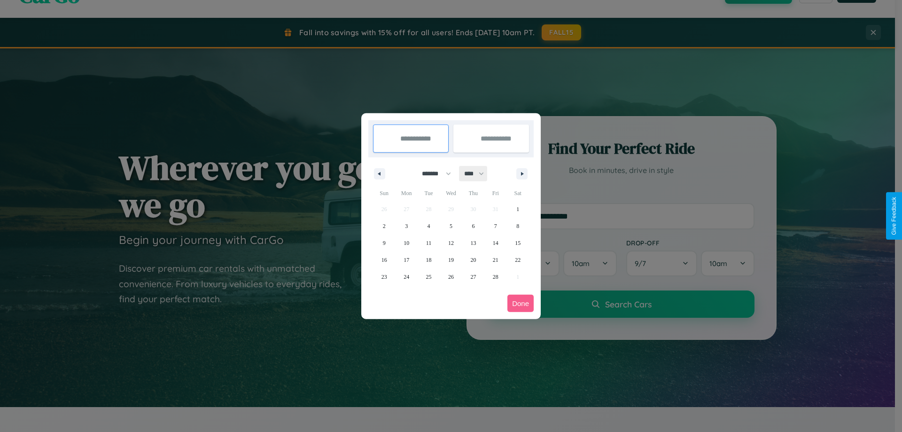  Describe the element at coordinates (495, 193) in the screenshot. I see `span: Fri` at that location.